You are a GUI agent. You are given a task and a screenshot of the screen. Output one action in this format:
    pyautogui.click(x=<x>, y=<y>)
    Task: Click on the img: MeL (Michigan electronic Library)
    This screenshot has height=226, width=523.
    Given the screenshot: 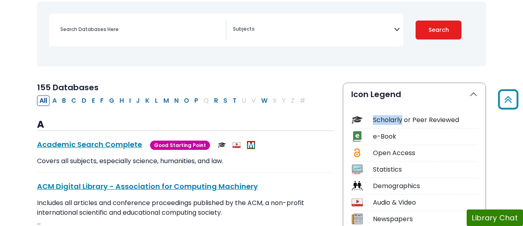 What is the action you would take?
    pyautogui.click(x=251, y=145)
    